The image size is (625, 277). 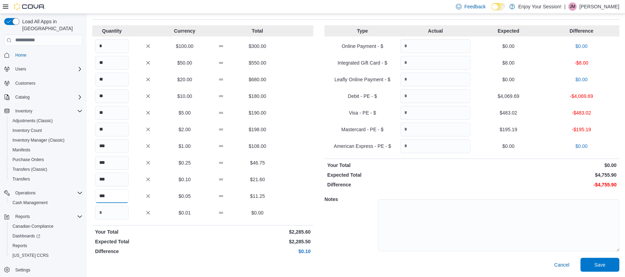 I want to click on p: $4,755.90, so click(x=544, y=175).